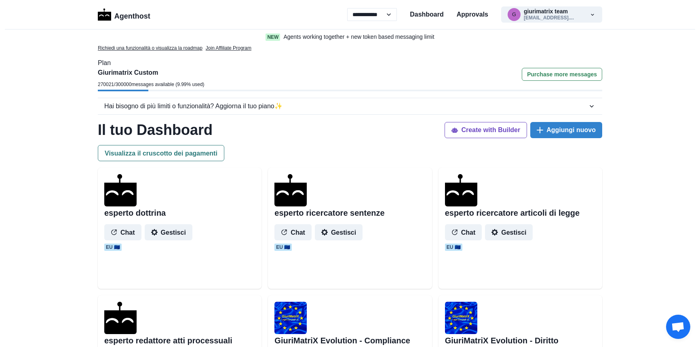  Describe the element at coordinates (228, 48) in the screenshot. I see `a: Join Affiliate Program` at that location.